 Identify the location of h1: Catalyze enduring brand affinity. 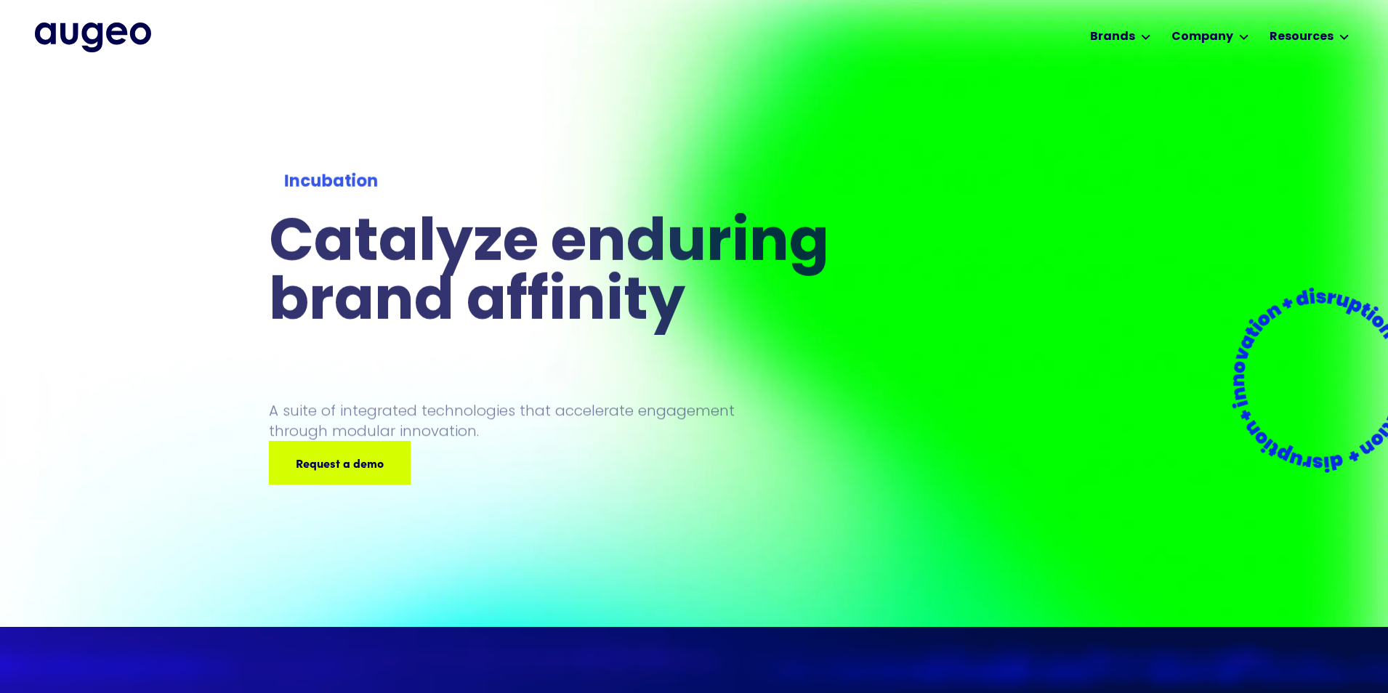
(583, 274).